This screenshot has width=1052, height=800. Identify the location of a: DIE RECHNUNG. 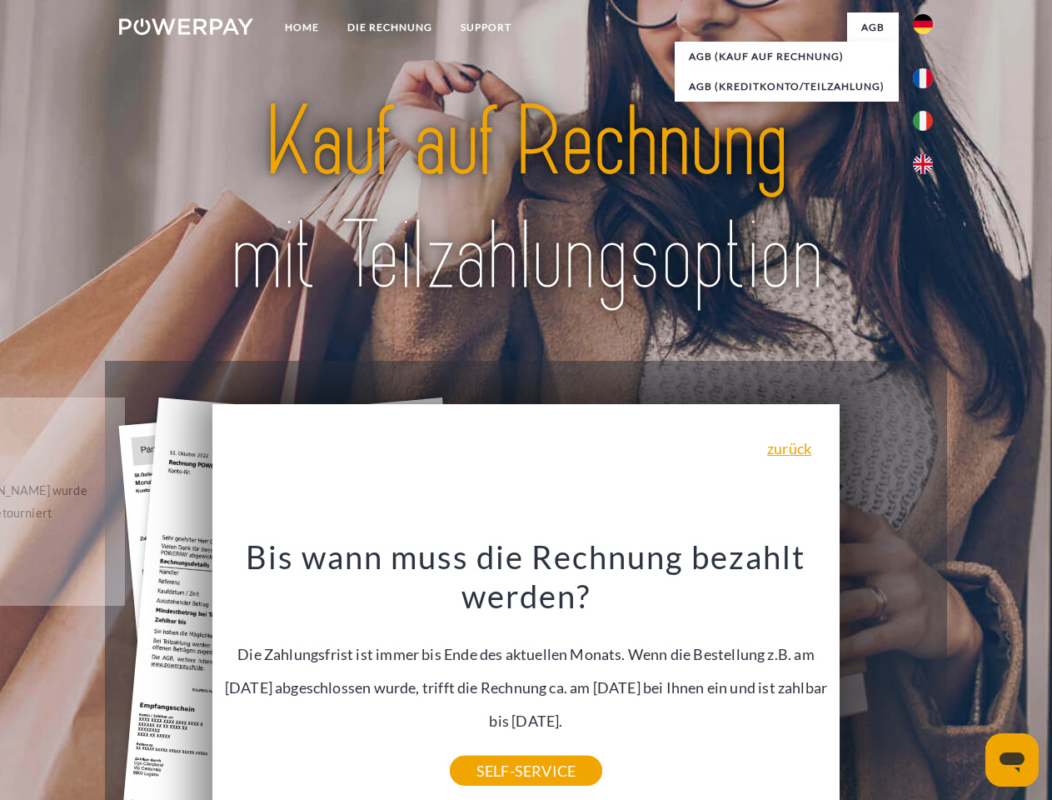
(390, 27).